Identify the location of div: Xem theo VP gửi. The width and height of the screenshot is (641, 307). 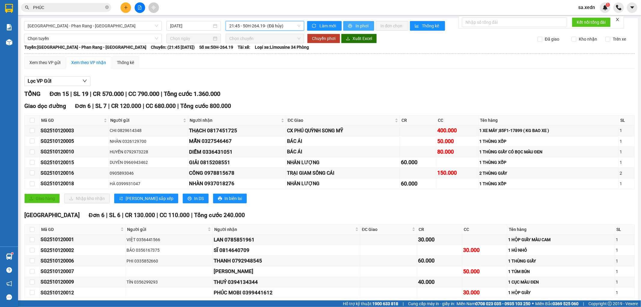
(45, 63).